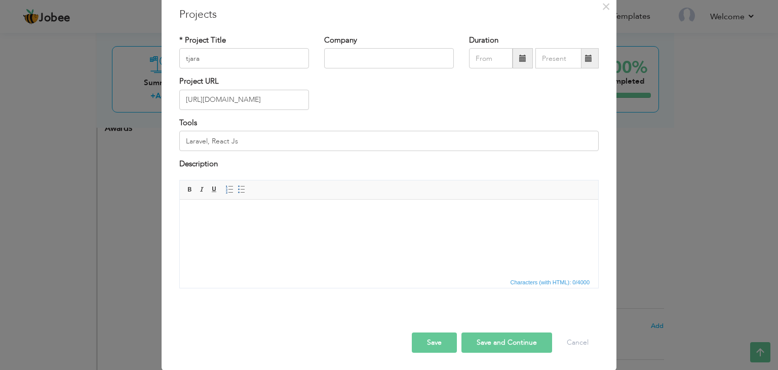 The image size is (778, 370). Describe the element at coordinates (199, 81) in the screenshot. I see `label: Project URL` at that location.